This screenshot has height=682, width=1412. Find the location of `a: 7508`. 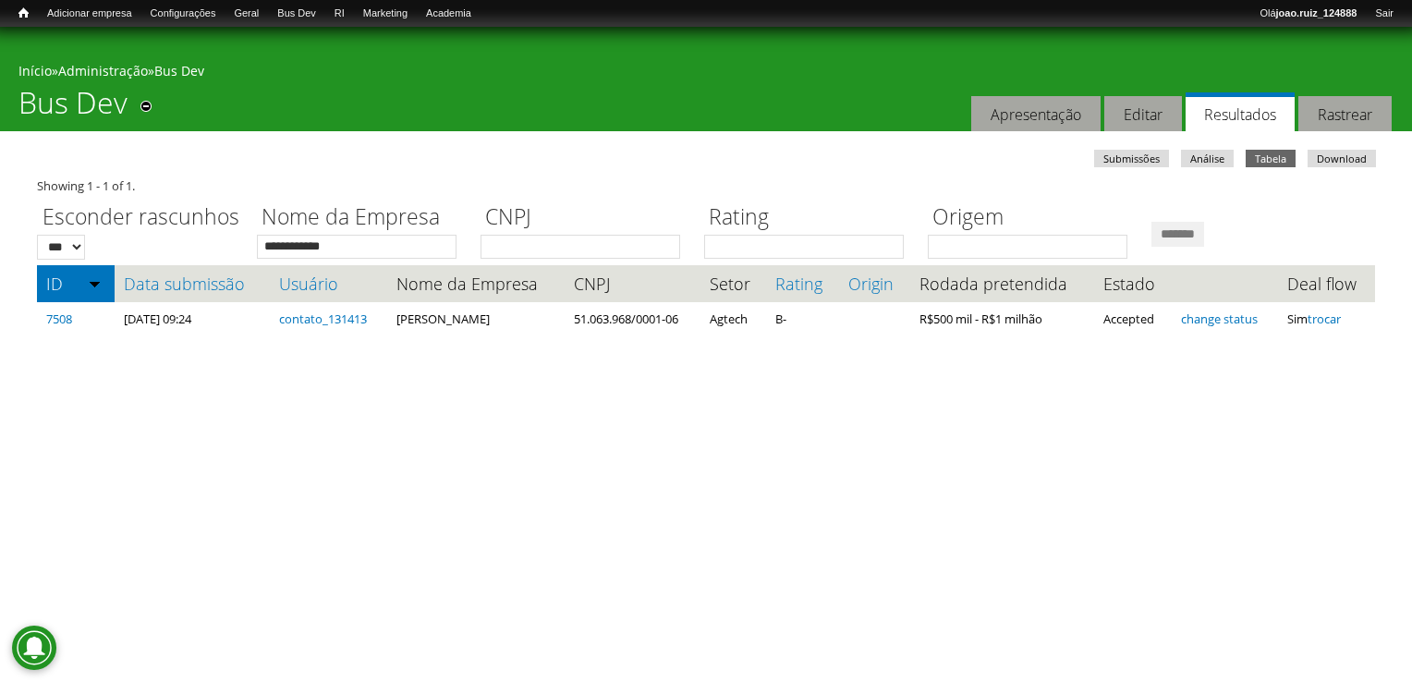

a: 7508 is located at coordinates (59, 319).